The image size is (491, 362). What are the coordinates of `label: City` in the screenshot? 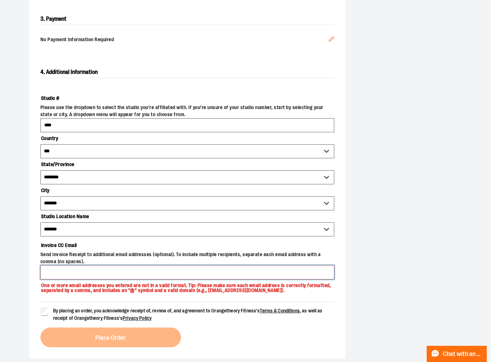 It's located at (187, 190).